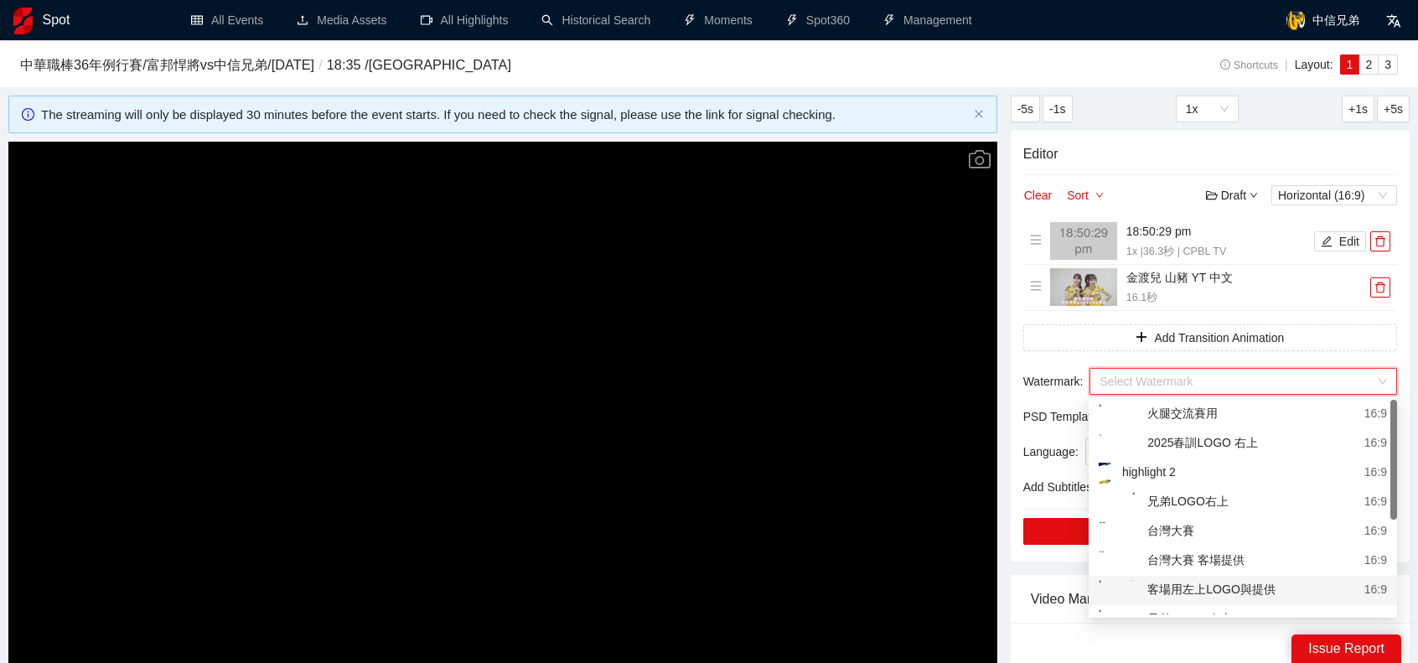 This screenshot has height=663, width=1418. What do you see at coordinates (1172, 561) in the screenshot?
I see `div: 台灣大賽 客場提供` at bounding box center [1172, 561].